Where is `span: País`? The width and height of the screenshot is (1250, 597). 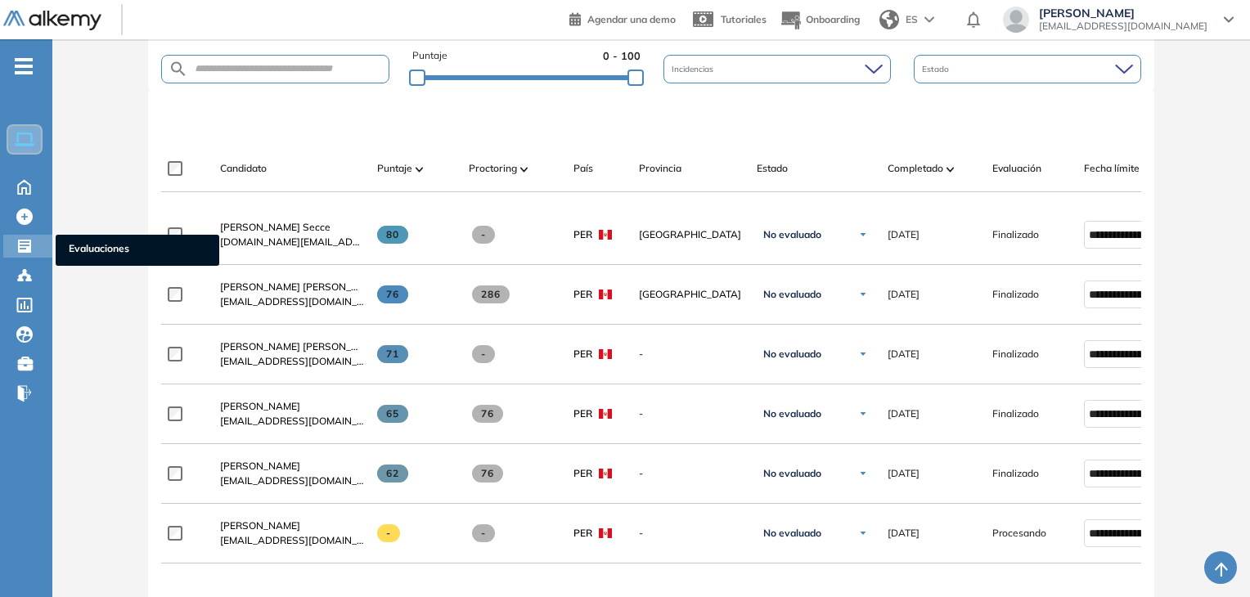 span: País is located at coordinates (583, 169).